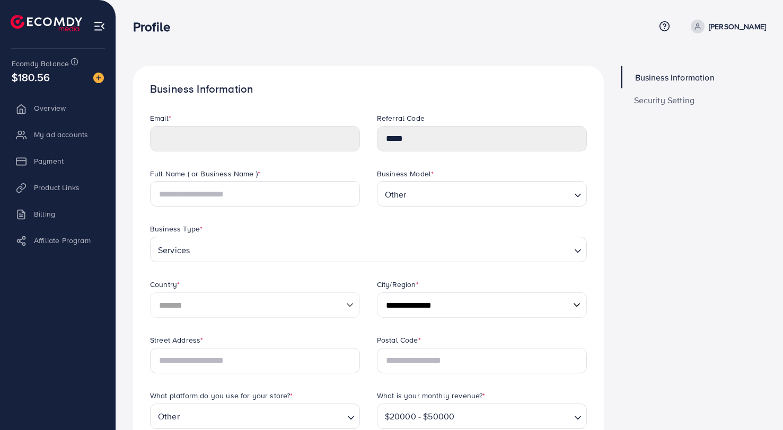 This screenshot has width=783, height=430. I want to click on label: Business Model, so click(405, 174).